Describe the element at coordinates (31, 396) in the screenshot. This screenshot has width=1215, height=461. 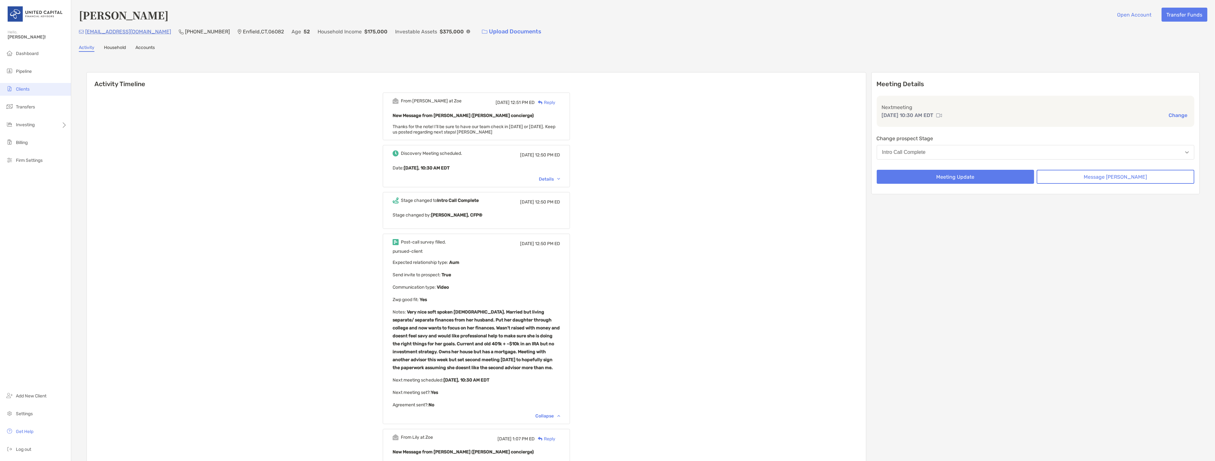
I see `span: Add New Client` at that location.